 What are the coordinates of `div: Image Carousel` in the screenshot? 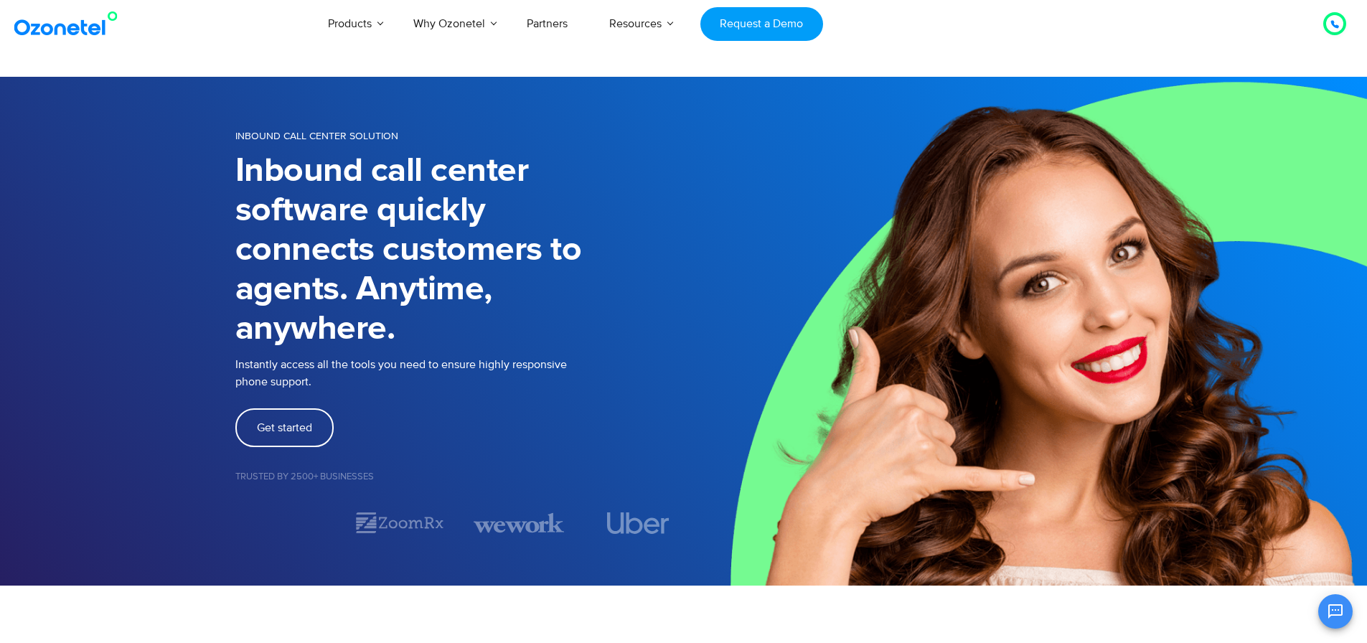 It's located at (459, 523).